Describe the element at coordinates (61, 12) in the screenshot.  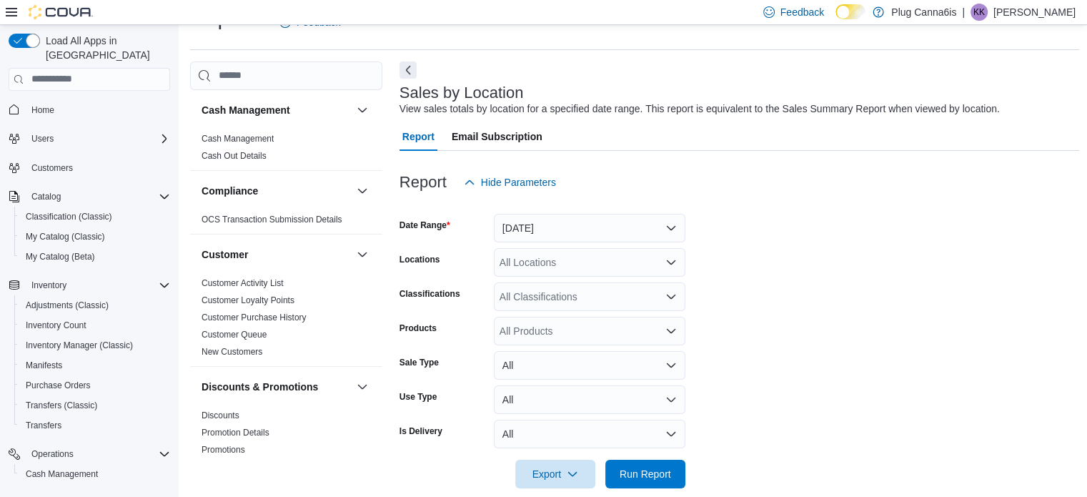
I see `img: Cova` at that location.